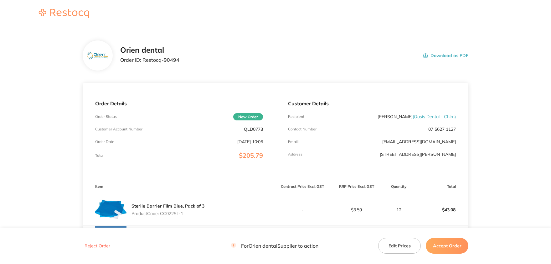 The height and width of the screenshot is (264, 551). Describe the element at coordinates (399, 245) in the screenshot. I see `button: Edit Prices` at that location.